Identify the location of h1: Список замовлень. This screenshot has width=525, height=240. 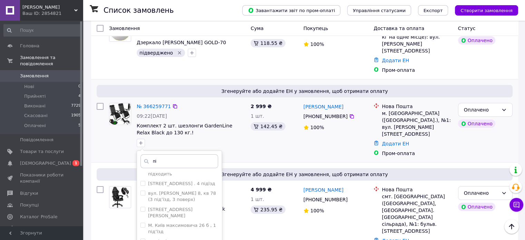
(138, 10).